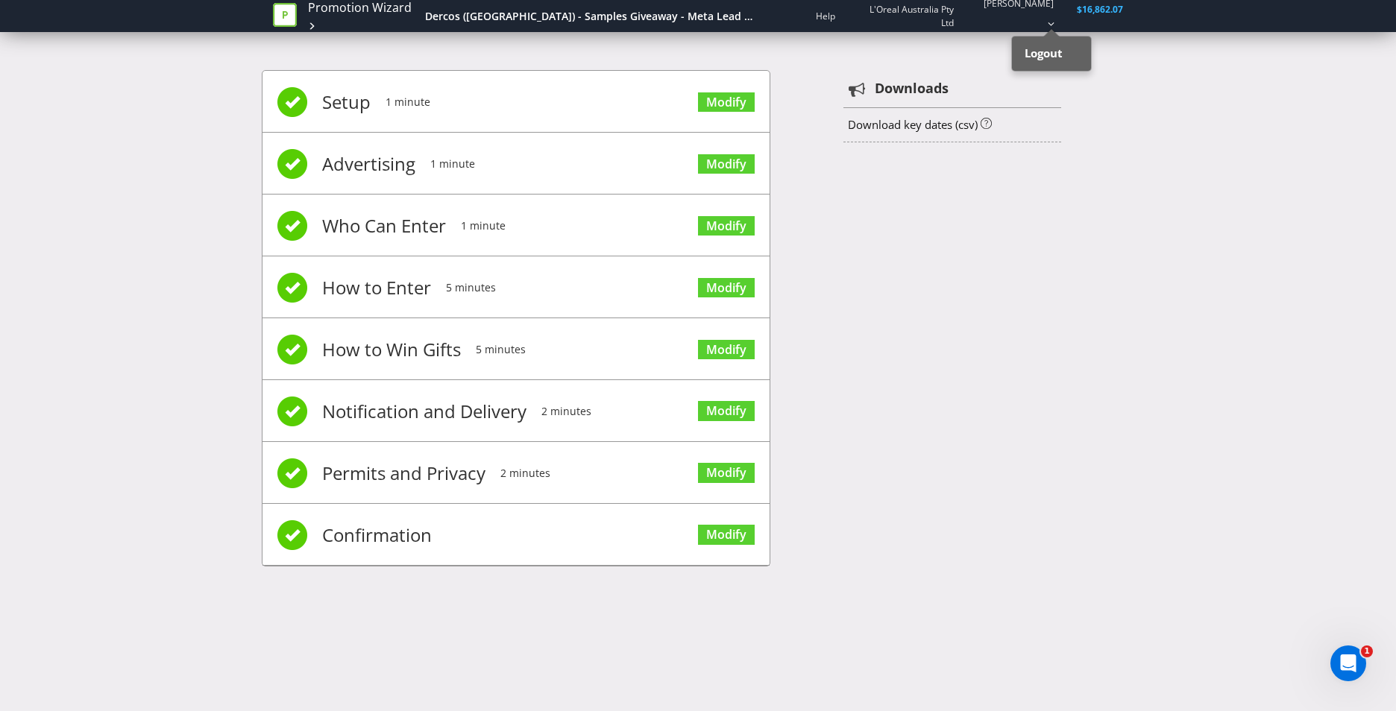 The height and width of the screenshot is (711, 1396). Describe the element at coordinates (377, 288) in the screenshot. I see `span: How to Enter` at that location.